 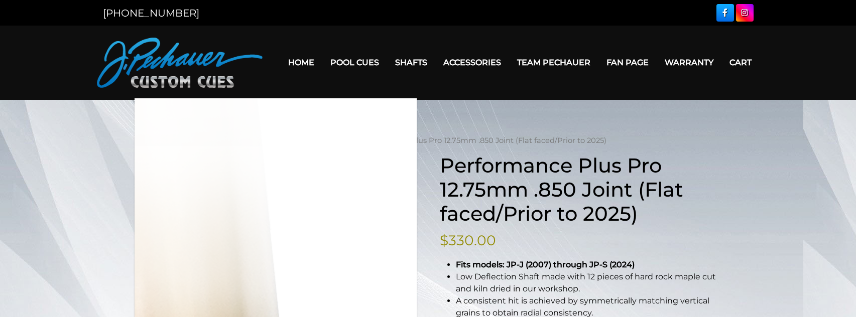 I want to click on nav: Breadcrumb, so click(x=428, y=141).